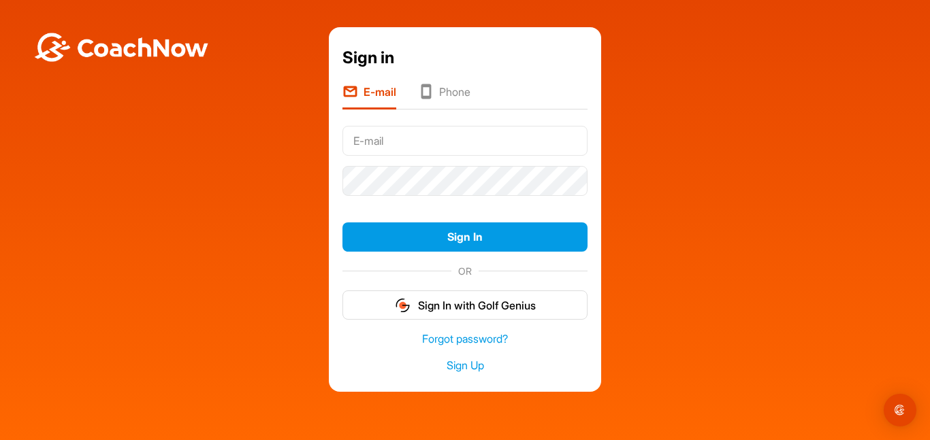  Describe the element at coordinates (465, 58) in the screenshot. I see `div: Sign in` at that location.